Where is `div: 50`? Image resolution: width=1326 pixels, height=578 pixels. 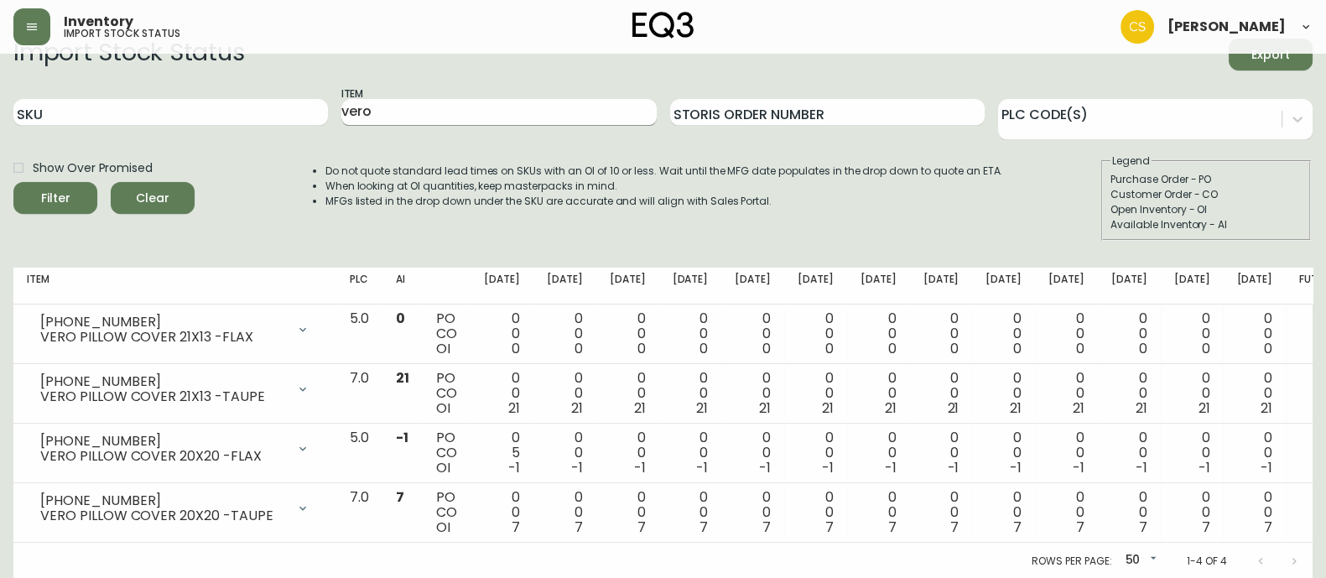 div: 50 is located at coordinates (1139, 560).